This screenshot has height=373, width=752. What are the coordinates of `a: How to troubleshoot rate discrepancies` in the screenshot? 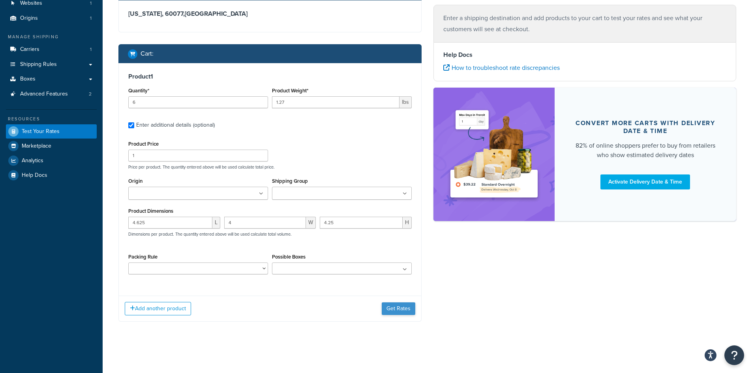 It's located at (501, 68).